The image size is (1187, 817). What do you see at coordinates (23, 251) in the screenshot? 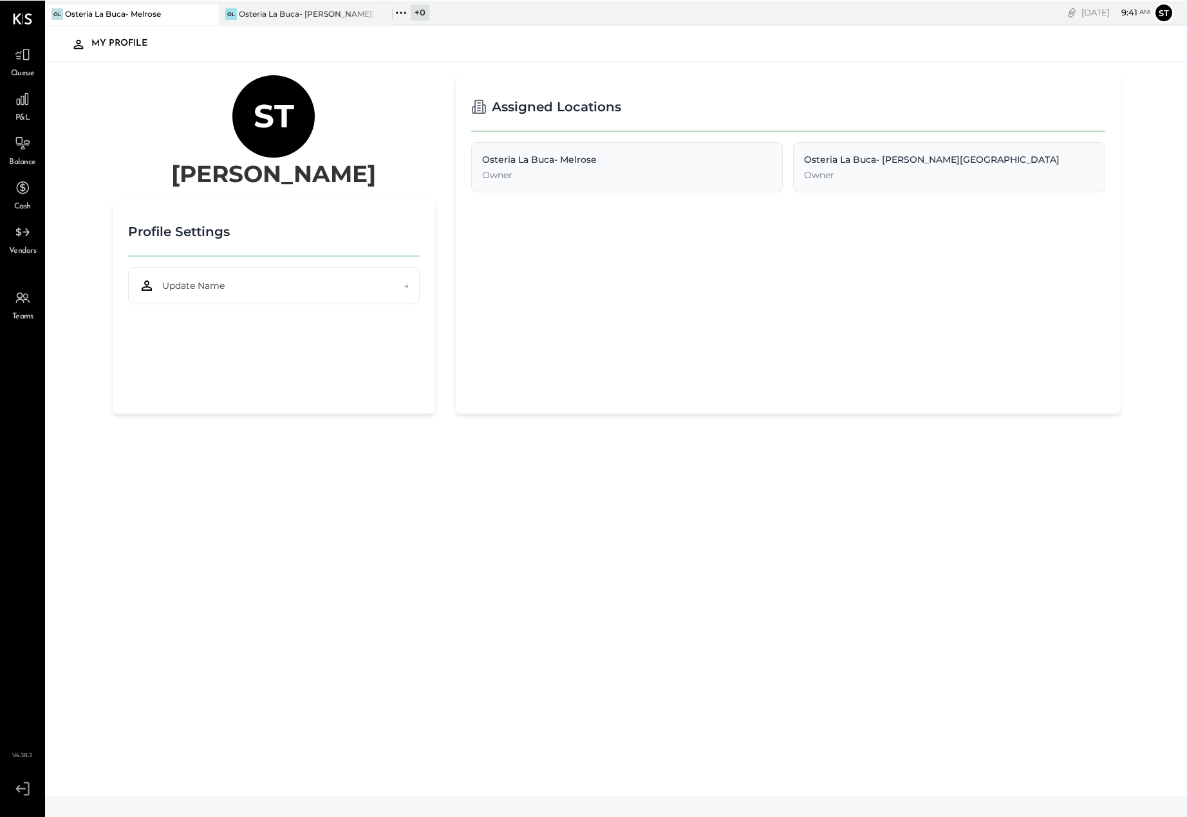
I see `span: Vendors` at bounding box center [23, 251].